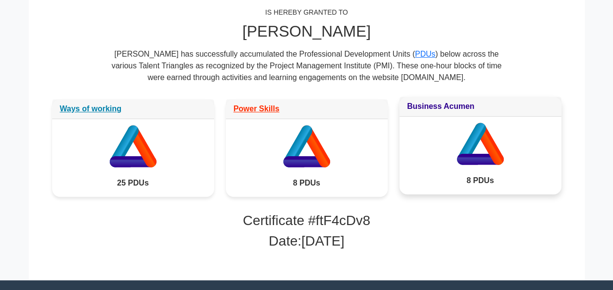  I want to click on span: Certificate #, so click(279, 220).